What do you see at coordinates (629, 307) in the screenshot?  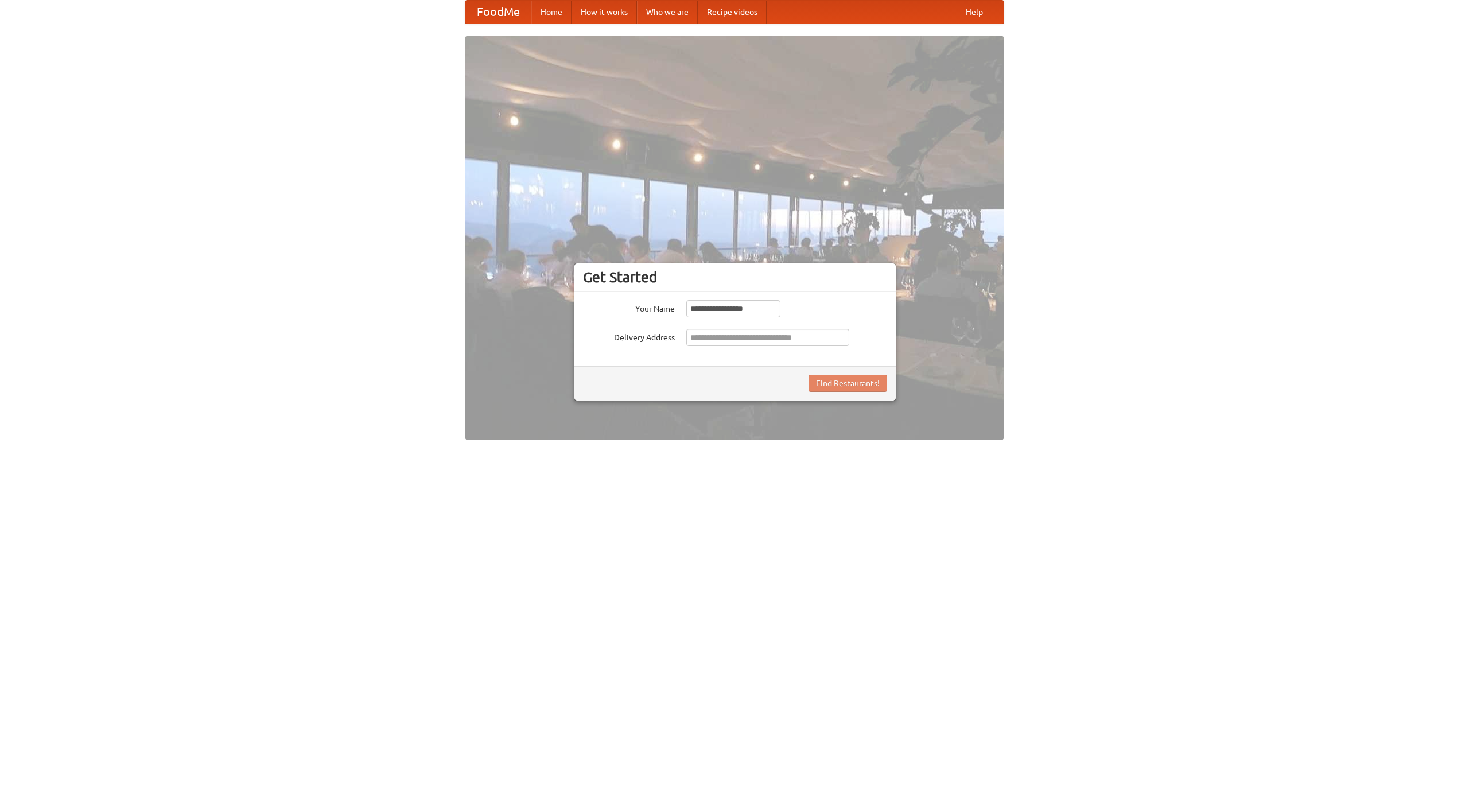 I see `label: Your Name` at bounding box center [629, 307].